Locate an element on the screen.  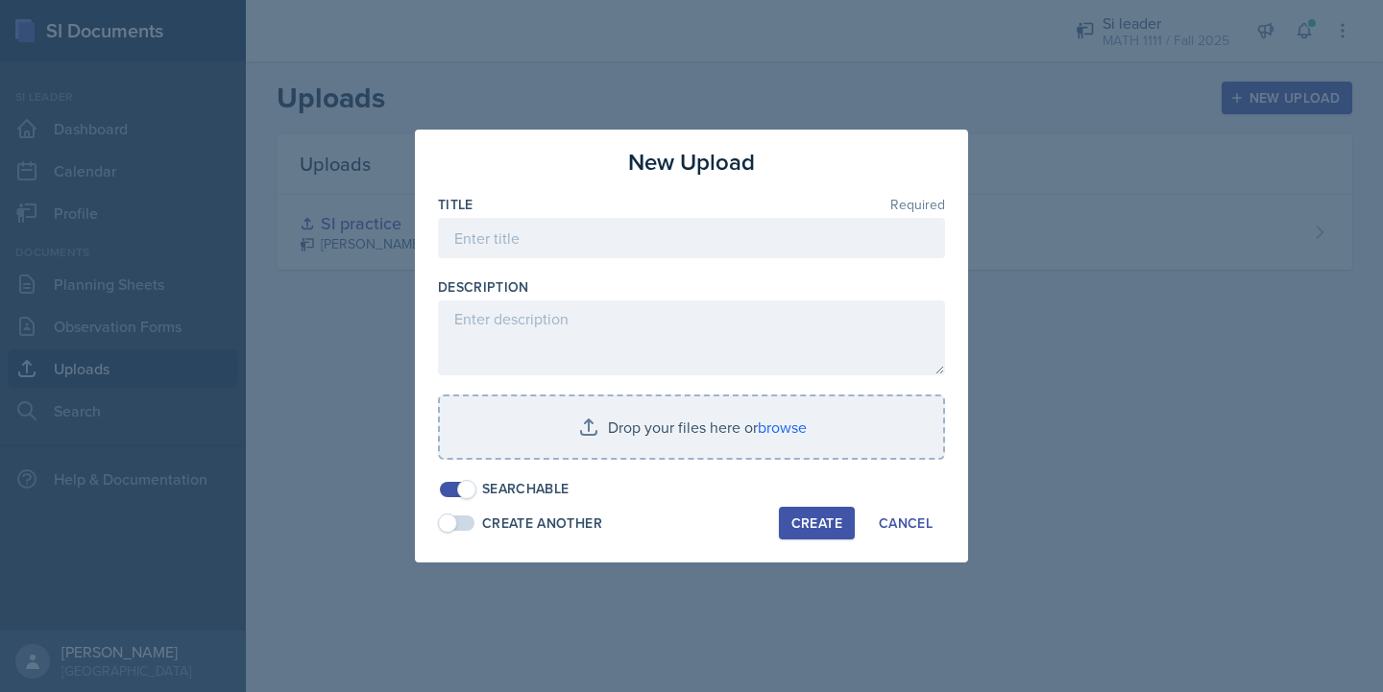
div: Cancel is located at coordinates (906, 523).